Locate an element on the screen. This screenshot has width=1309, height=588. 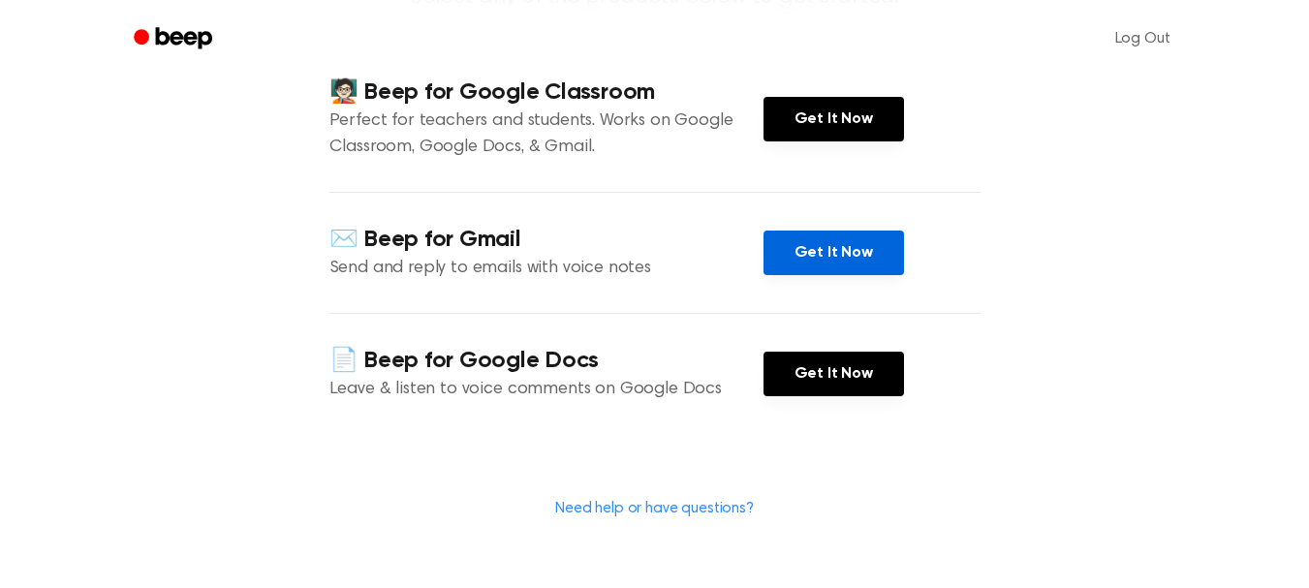
p: Perfect for teachers and students. Works on Google Classroom, Google Docs, & Gmail. is located at coordinates (546, 135).